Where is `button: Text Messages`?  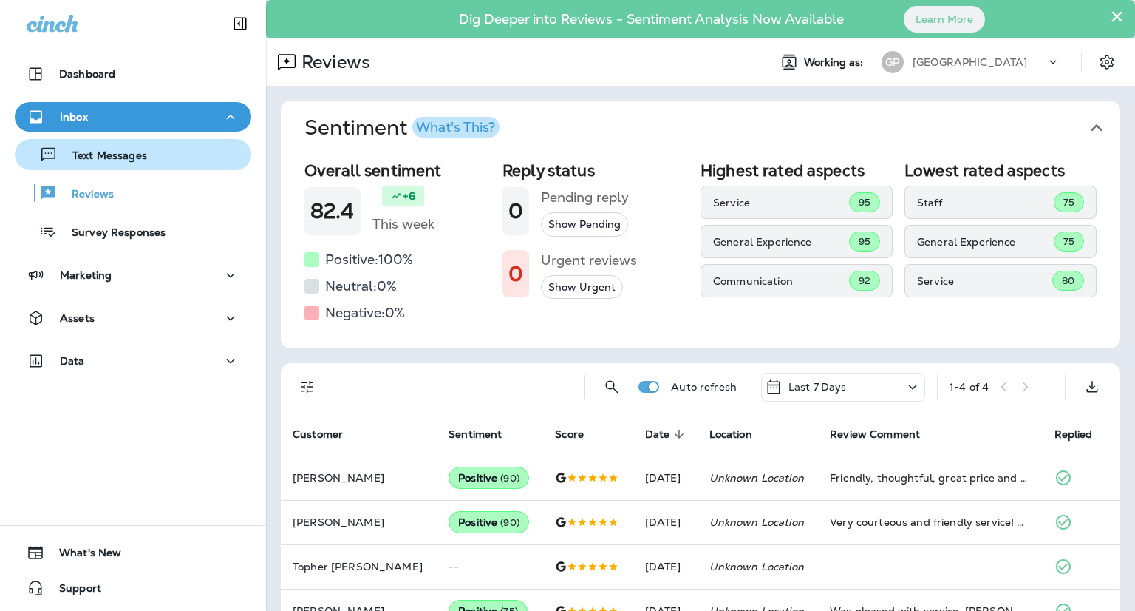 button: Text Messages is located at coordinates (133, 154).